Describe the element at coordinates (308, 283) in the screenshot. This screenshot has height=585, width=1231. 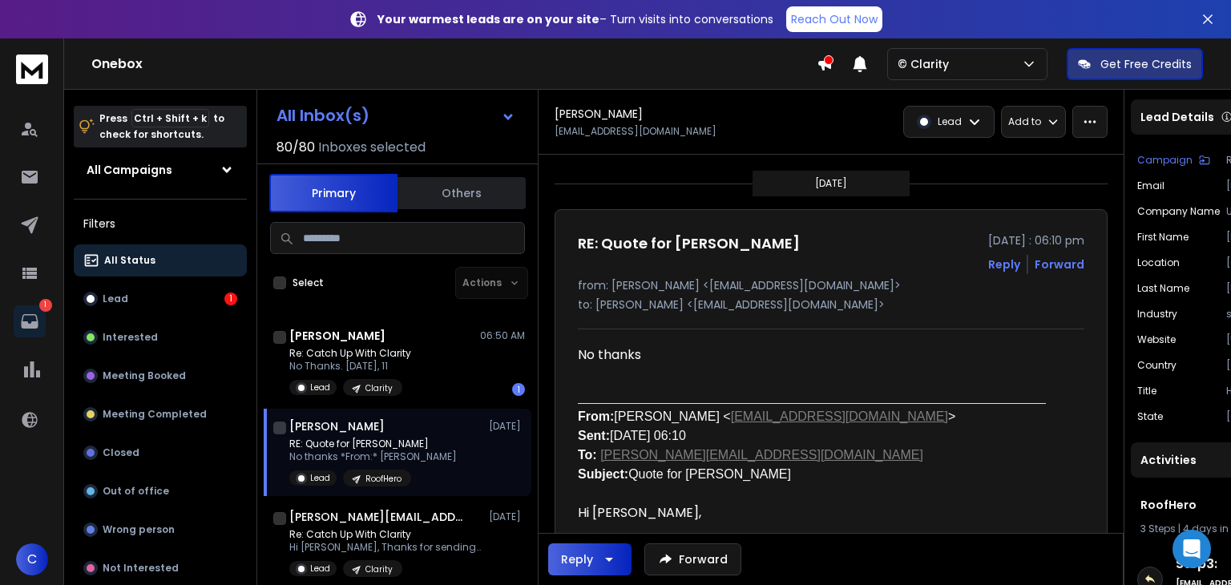
I see `label: Select` at that location.